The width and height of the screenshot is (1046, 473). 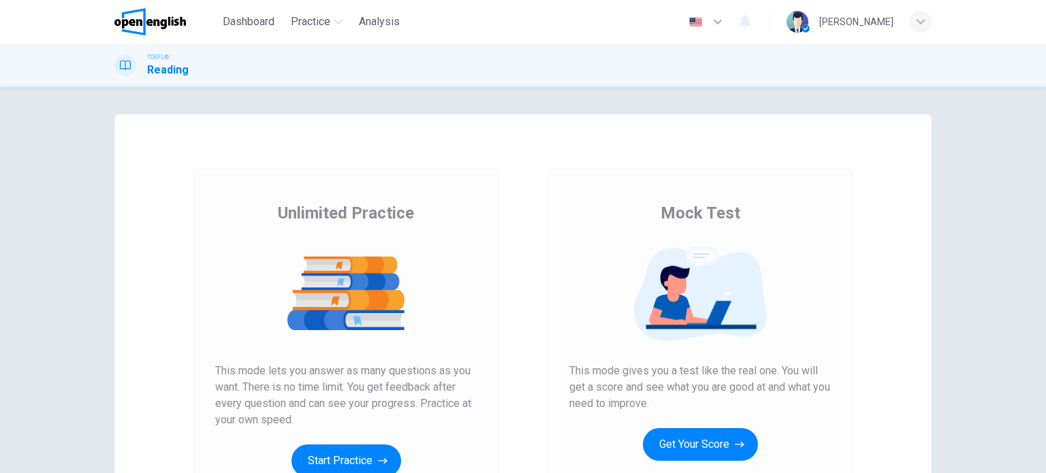 I want to click on img: Profile picture, so click(x=797, y=22).